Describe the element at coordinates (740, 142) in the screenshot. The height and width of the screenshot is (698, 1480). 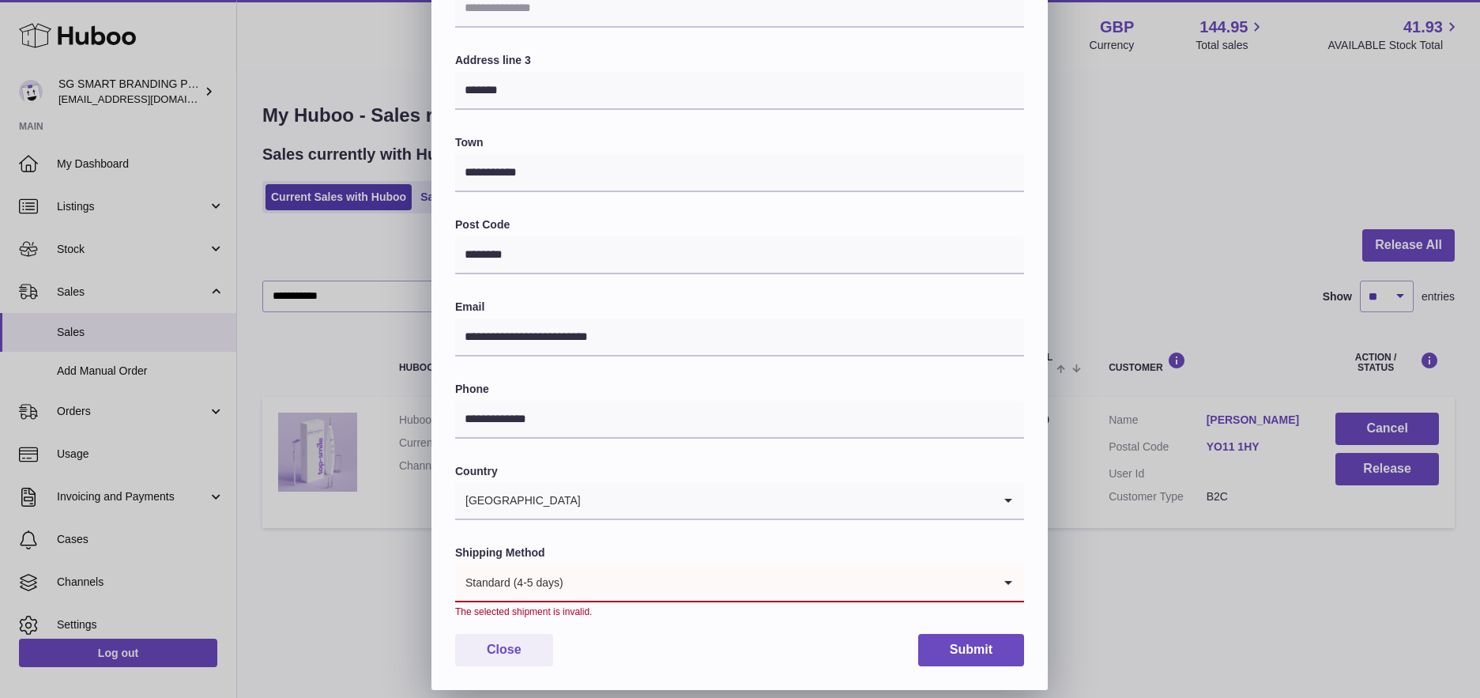
I see `label: Town` at that location.